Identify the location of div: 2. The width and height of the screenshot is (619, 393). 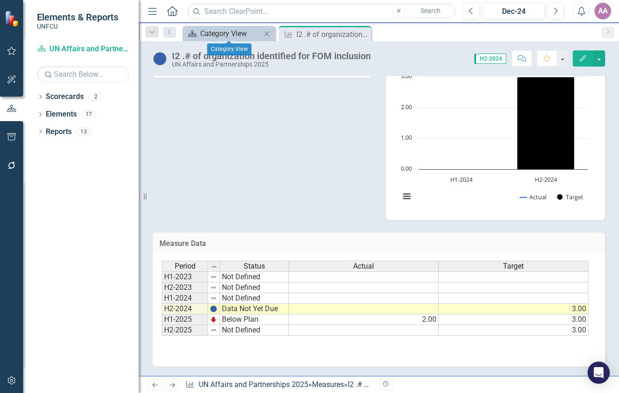
(96, 97).